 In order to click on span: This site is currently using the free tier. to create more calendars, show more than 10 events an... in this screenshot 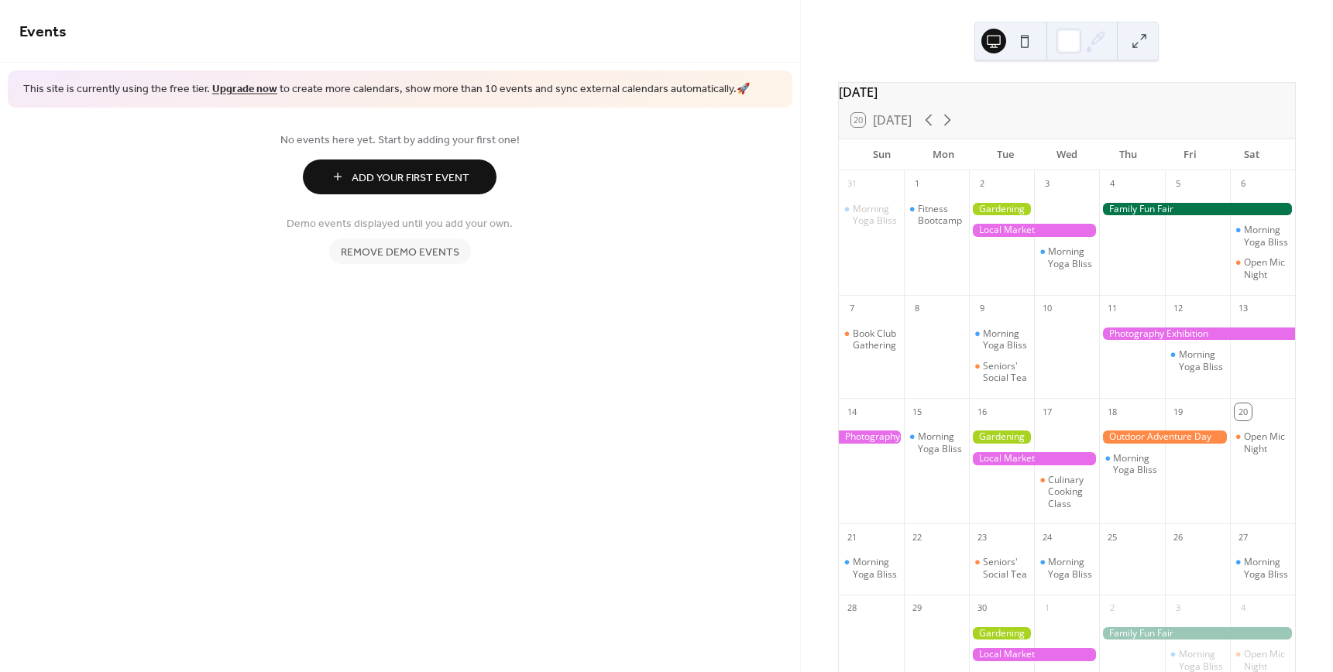, I will do `click(386, 90)`.